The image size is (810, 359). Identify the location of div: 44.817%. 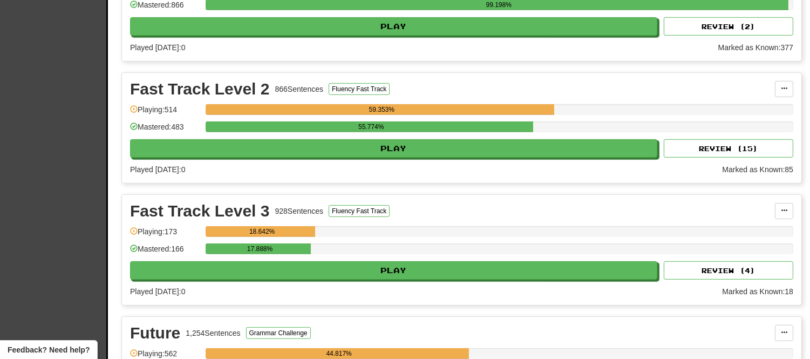
(339, 353).